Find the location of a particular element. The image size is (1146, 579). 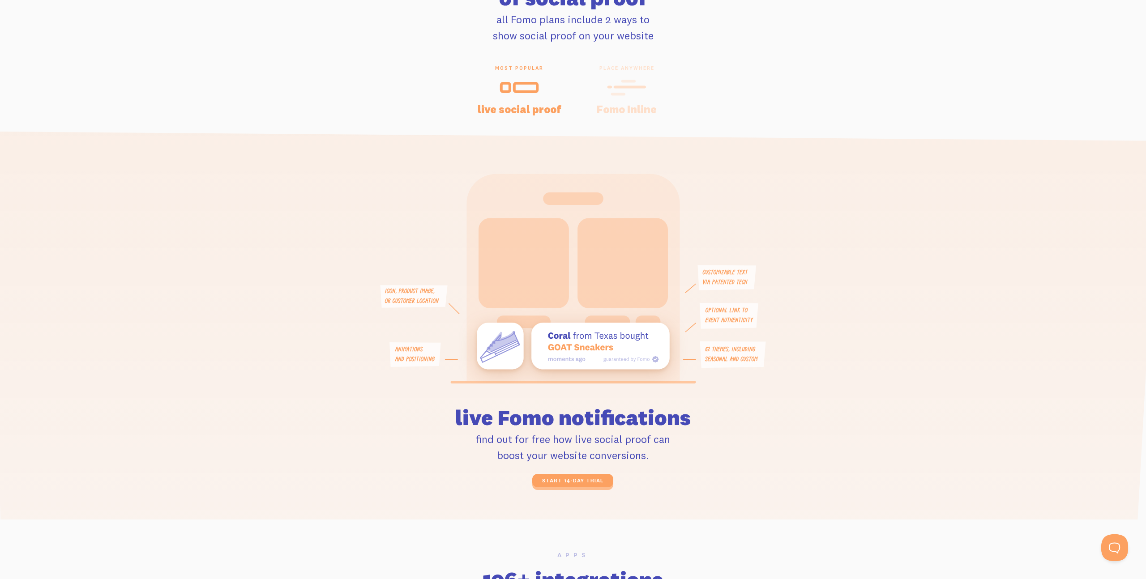

a: start 14-day trial is located at coordinates (572, 481).